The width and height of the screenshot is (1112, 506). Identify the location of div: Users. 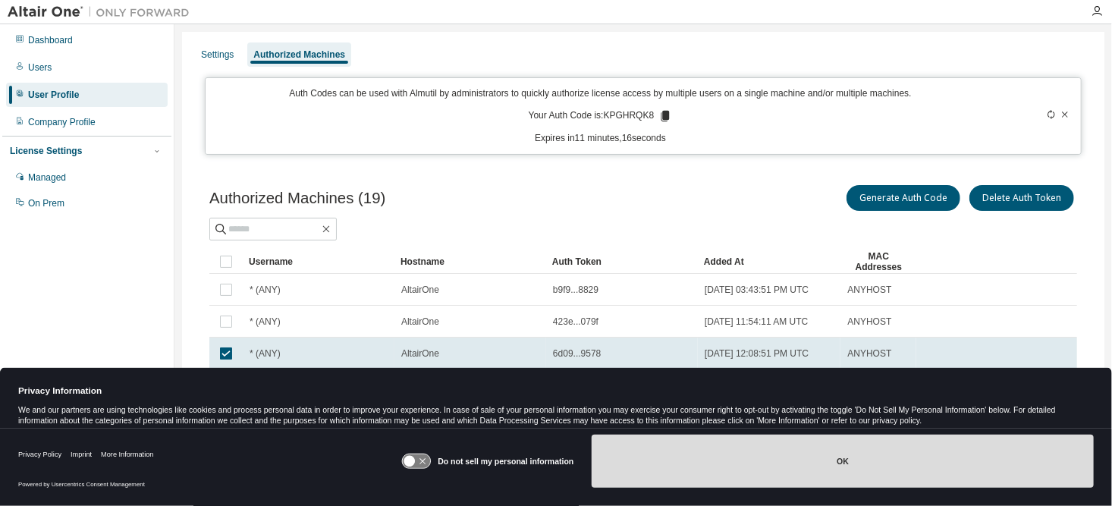
(39, 68).